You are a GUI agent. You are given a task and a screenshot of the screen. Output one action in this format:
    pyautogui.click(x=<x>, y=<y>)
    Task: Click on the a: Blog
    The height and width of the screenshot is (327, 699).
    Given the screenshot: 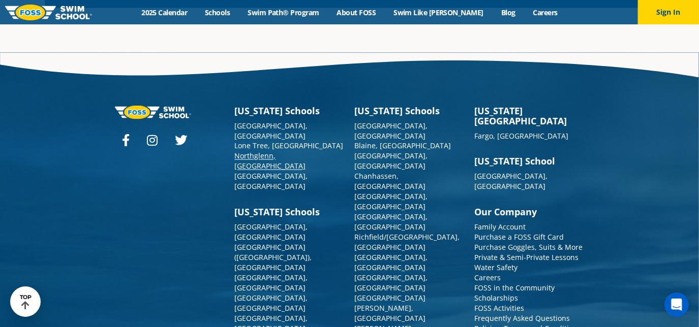 What is the action you would take?
    pyautogui.click(x=508, y=12)
    